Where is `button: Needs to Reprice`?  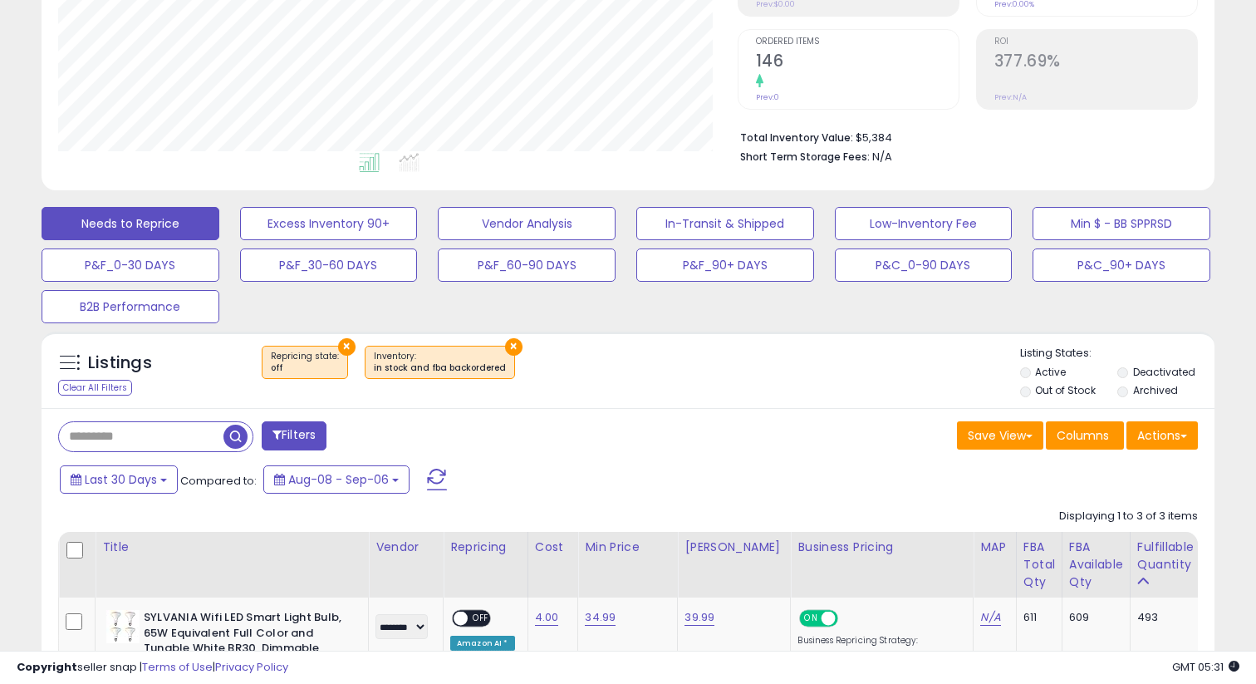 button: Needs to Reprice is located at coordinates (130, 223).